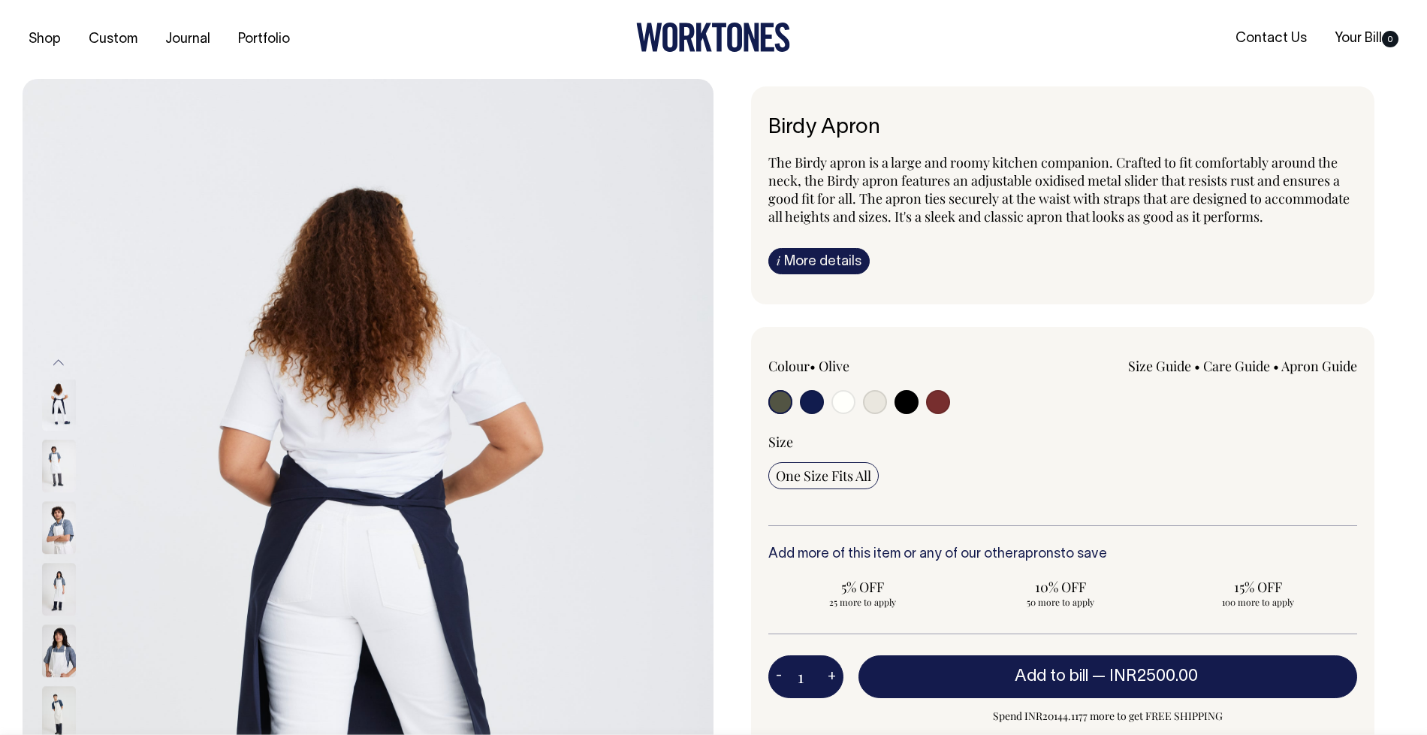  I want to click on a: Care Guide, so click(1236, 366).